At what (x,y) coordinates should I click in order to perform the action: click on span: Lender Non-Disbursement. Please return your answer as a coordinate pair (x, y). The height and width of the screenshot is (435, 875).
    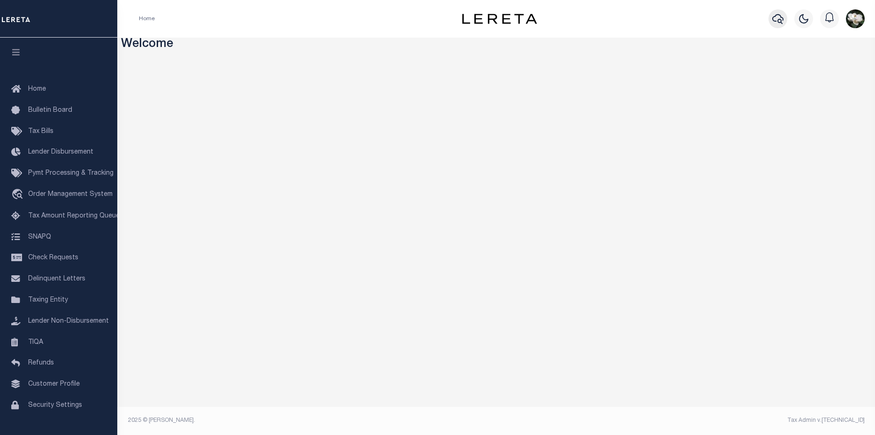
    Looking at the image, I should click on (69, 321).